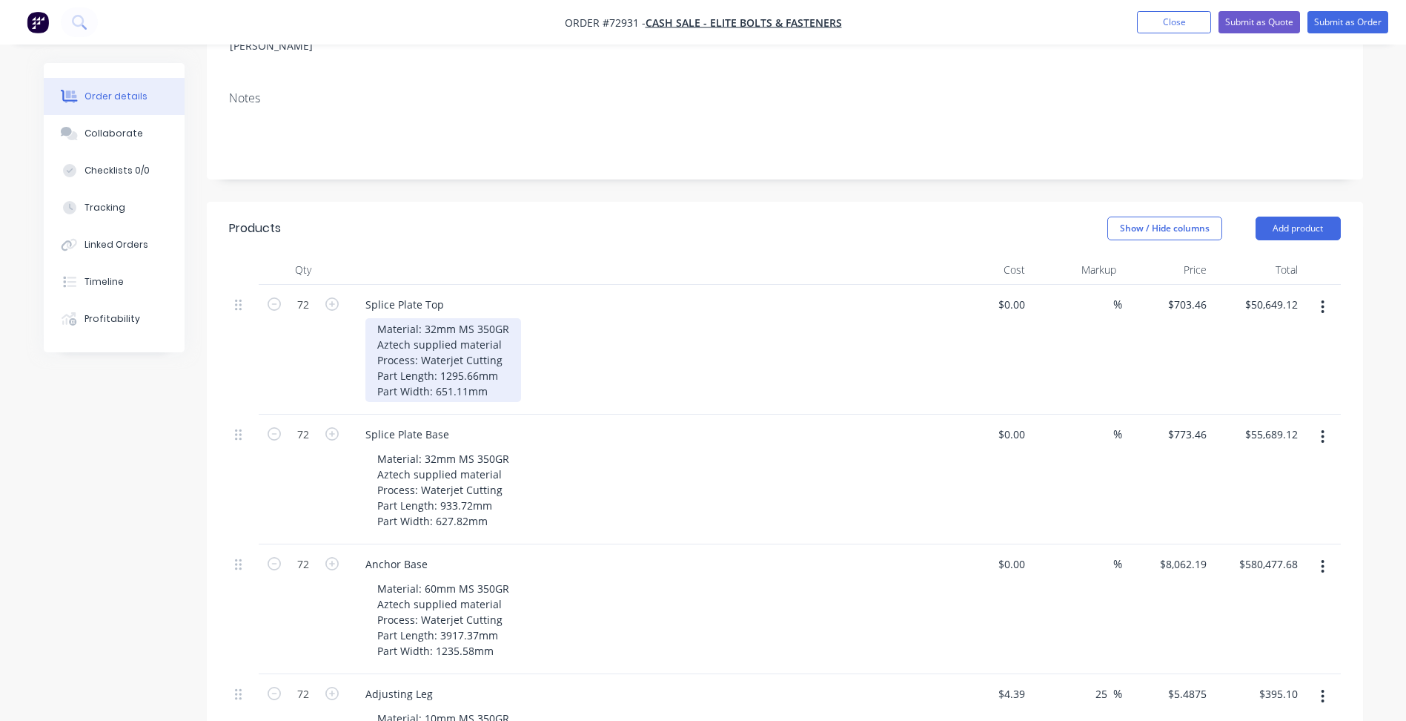 The image size is (1406, 721). I want to click on span: Cash Sale - Elite Bolts & Fasteners, so click(744, 22).